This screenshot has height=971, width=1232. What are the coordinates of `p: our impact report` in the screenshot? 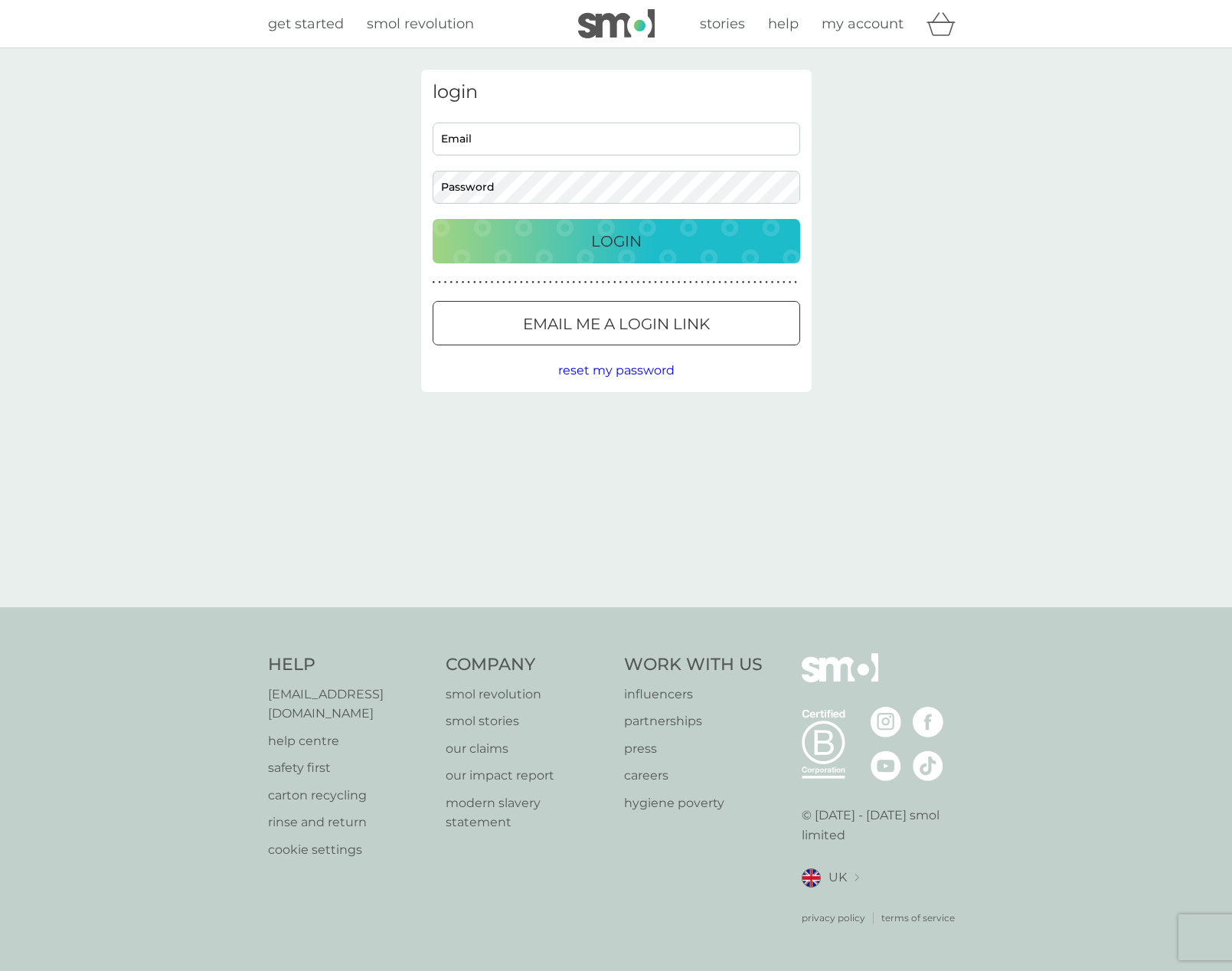 It's located at (527, 776).